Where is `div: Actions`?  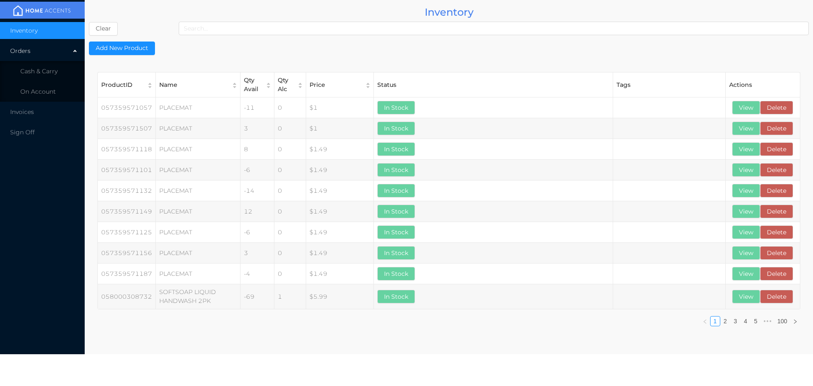 div: Actions is located at coordinates (763, 85).